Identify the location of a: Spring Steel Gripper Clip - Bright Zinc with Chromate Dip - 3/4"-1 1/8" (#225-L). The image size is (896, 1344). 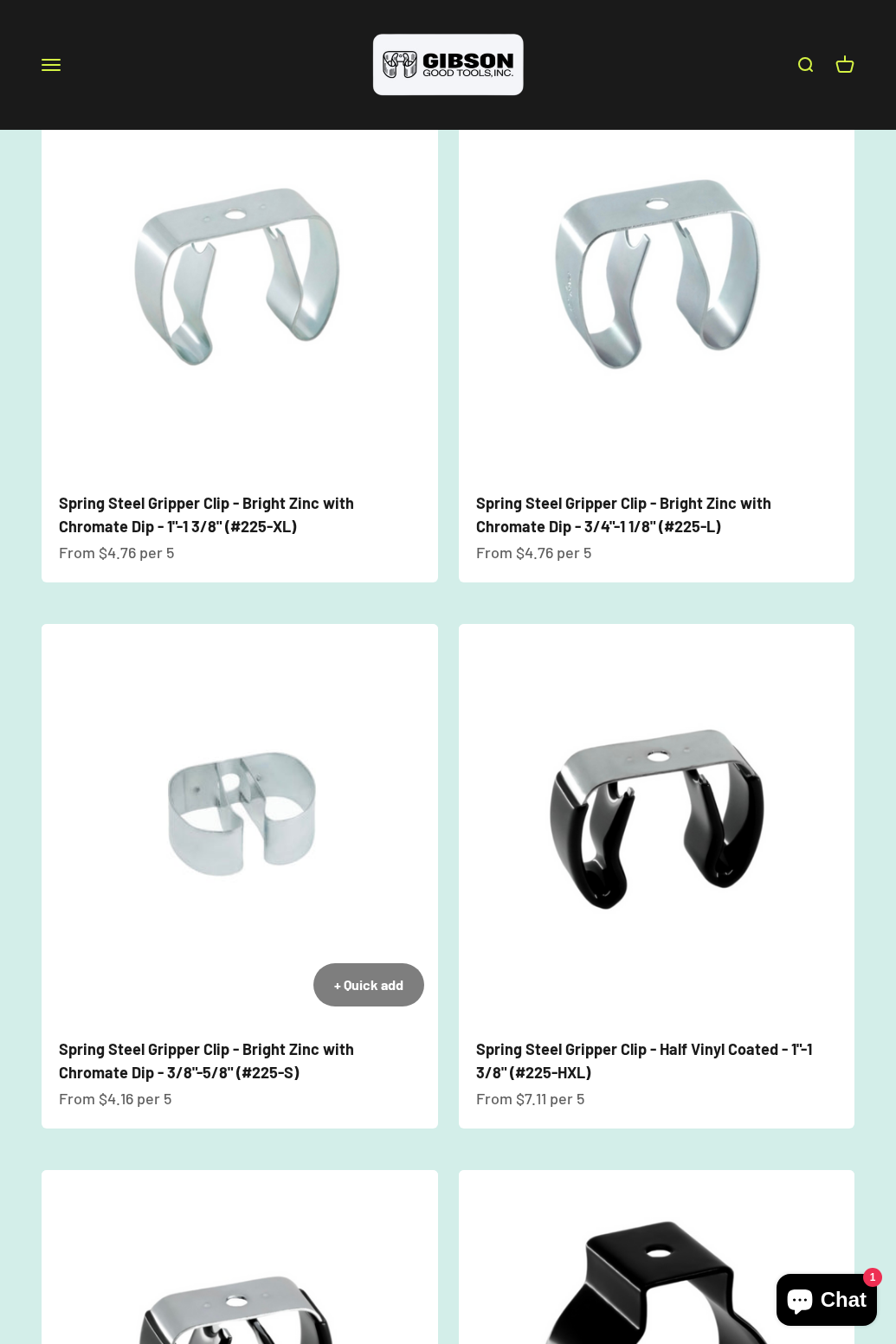
(623, 514).